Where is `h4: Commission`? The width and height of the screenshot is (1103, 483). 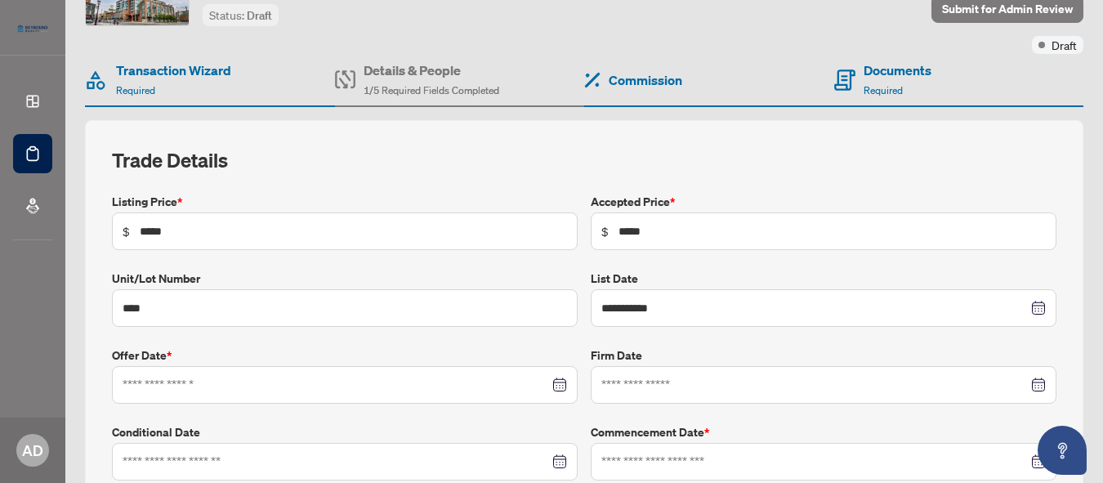 h4: Commission is located at coordinates (645, 80).